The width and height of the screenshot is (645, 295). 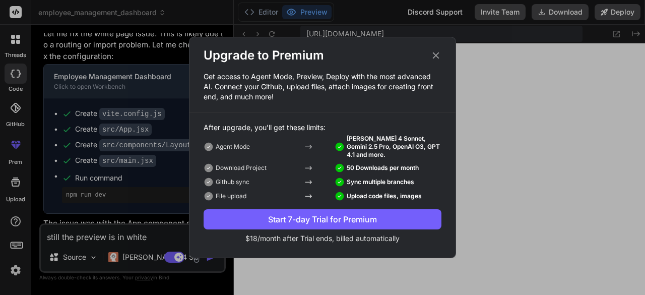 I want to click on div: Start 7-day Trial for Premium, so click(x=323, y=219).